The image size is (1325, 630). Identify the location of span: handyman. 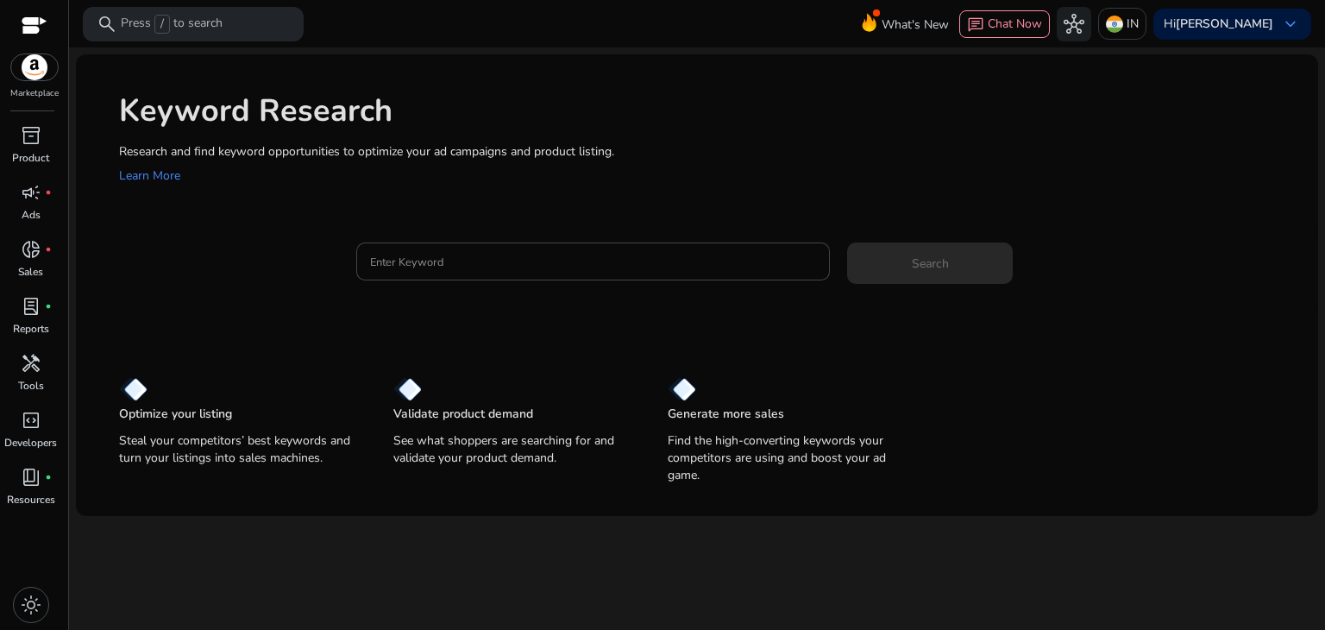
(31, 363).